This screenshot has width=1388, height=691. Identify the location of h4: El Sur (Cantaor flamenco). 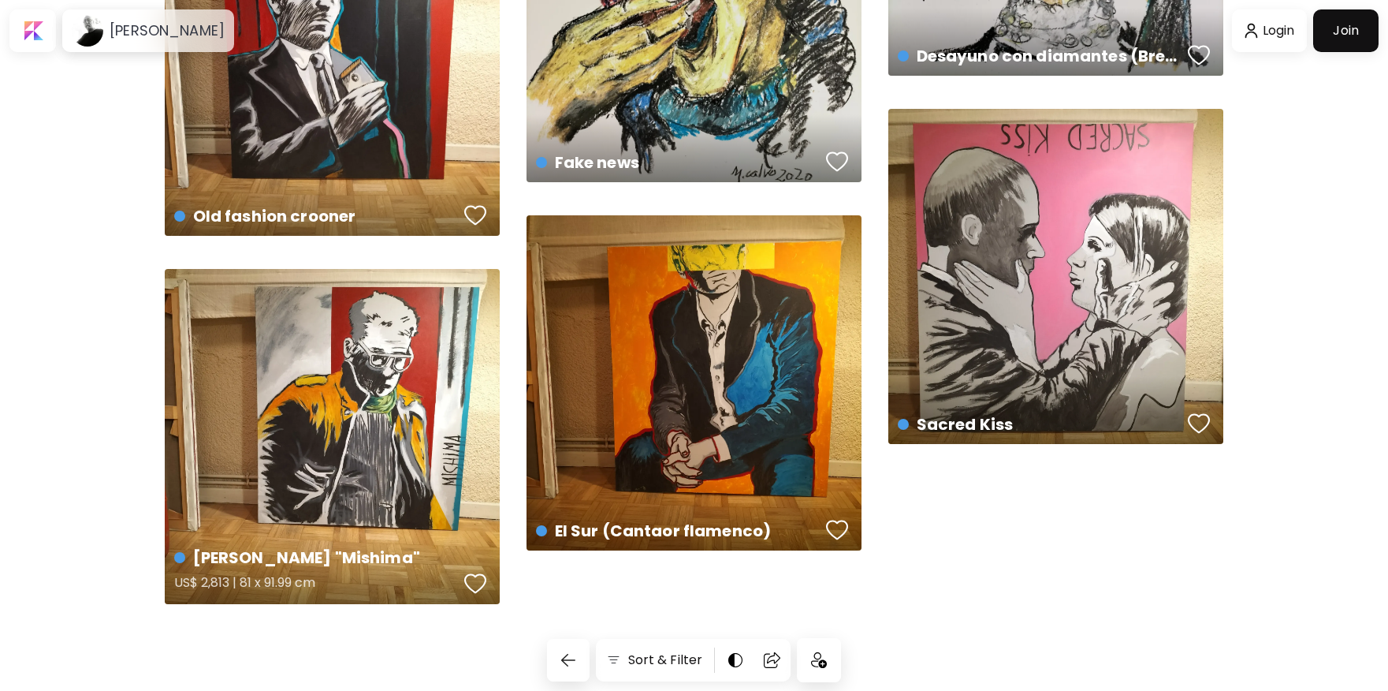
(679, 531).